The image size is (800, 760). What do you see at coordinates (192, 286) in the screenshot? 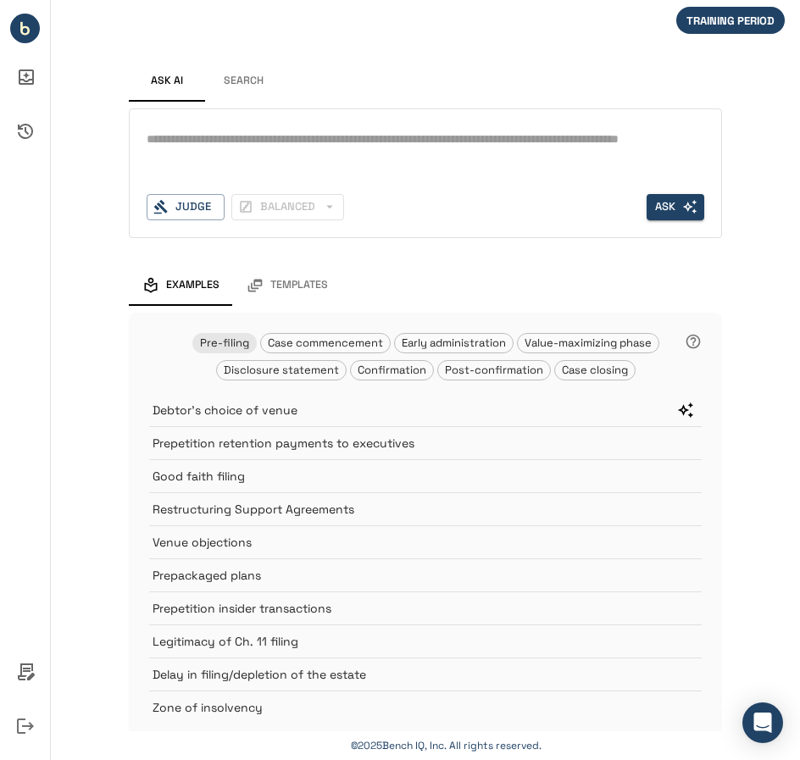
I see `span: Examples` at bounding box center [192, 286].